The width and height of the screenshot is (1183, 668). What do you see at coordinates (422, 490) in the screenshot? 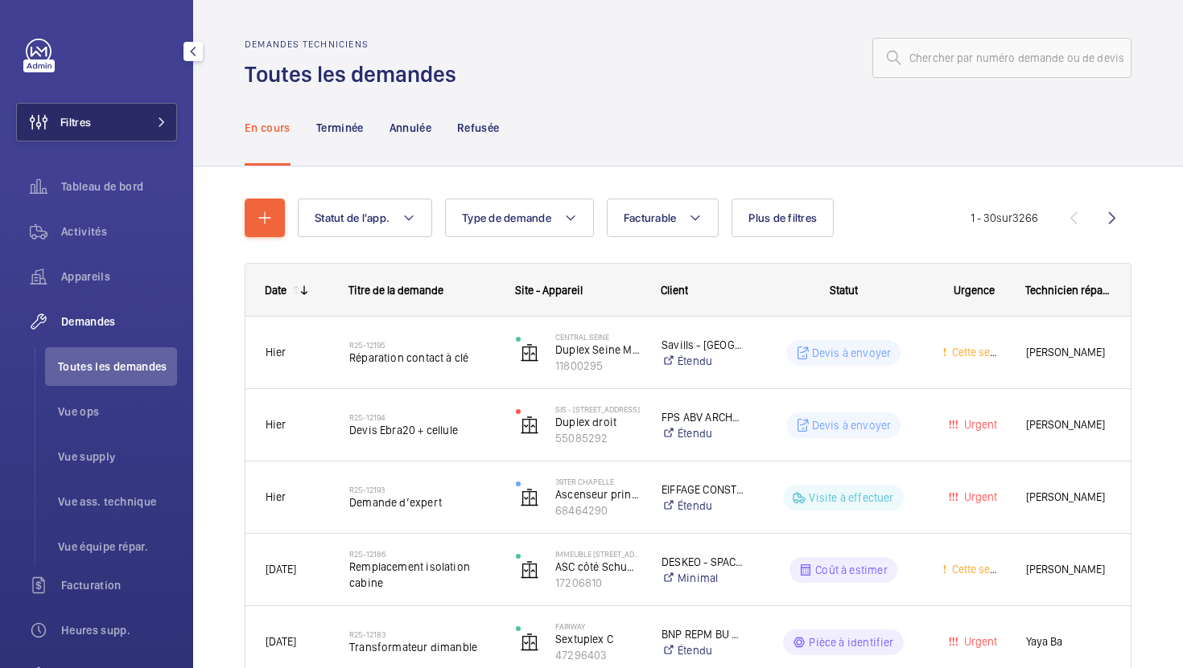
I see `h2: R25-12193` at bounding box center [422, 490].